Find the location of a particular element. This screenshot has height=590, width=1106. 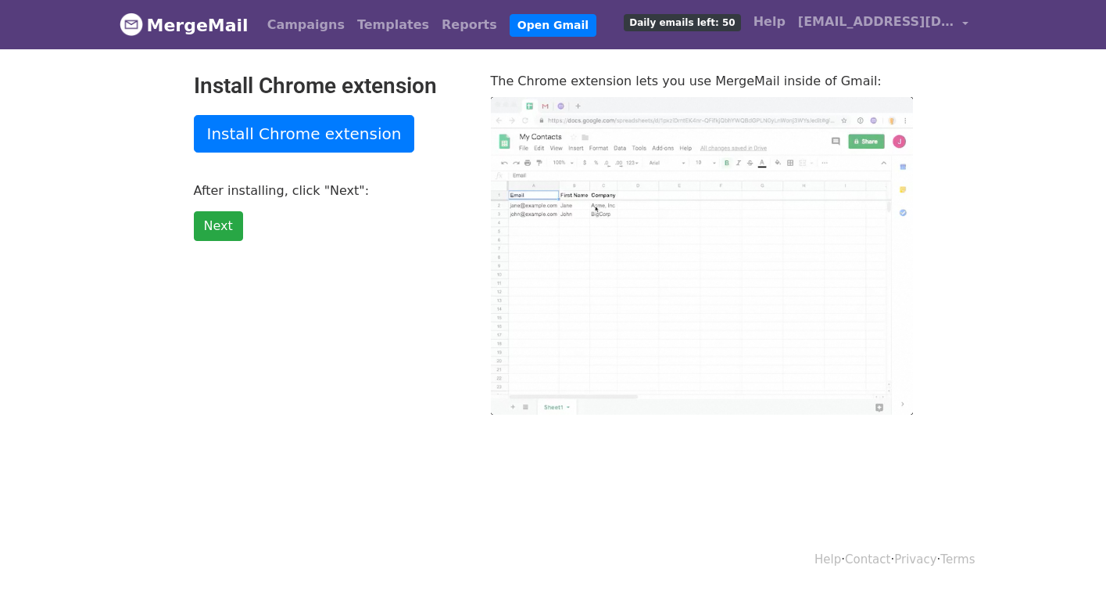

img: MergeMail logo is located at coordinates (131, 24).